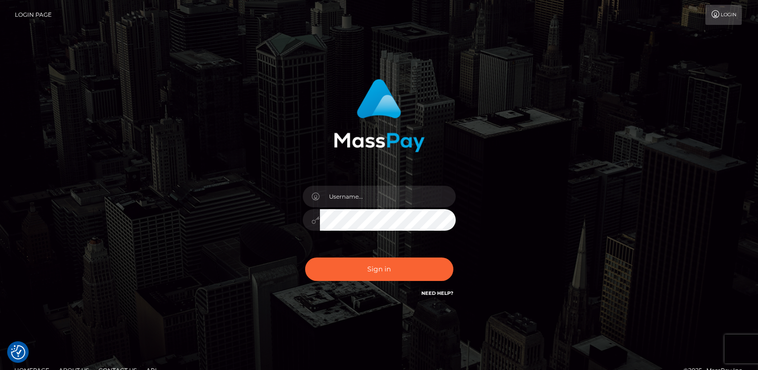 Image resolution: width=758 pixels, height=370 pixels. What do you see at coordinates (437, 293) in the screenshot?
I see `a: Need Help?` at bounding box center [437, 293].